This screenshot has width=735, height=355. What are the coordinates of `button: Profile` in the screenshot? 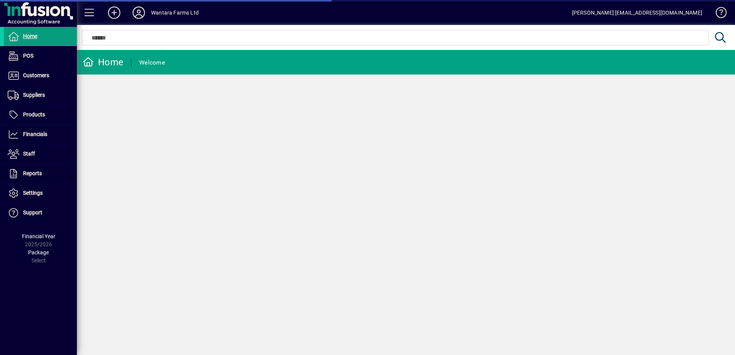 It's located at (139, 13).